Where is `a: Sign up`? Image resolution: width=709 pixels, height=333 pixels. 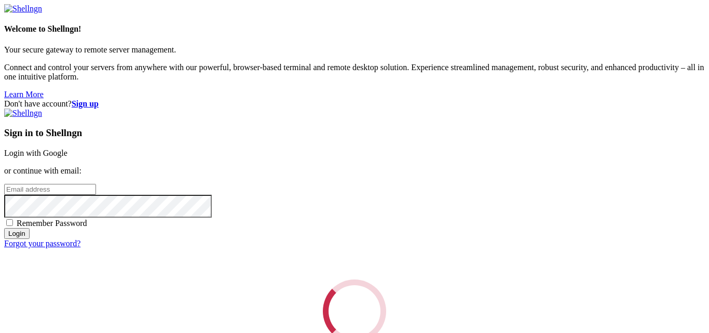
a: Sign up is located at coordinates (85, 103).